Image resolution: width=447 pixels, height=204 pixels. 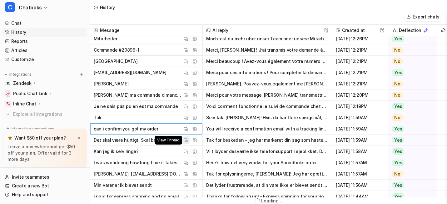 I want to click on a: History, so click(x=45, y=32).